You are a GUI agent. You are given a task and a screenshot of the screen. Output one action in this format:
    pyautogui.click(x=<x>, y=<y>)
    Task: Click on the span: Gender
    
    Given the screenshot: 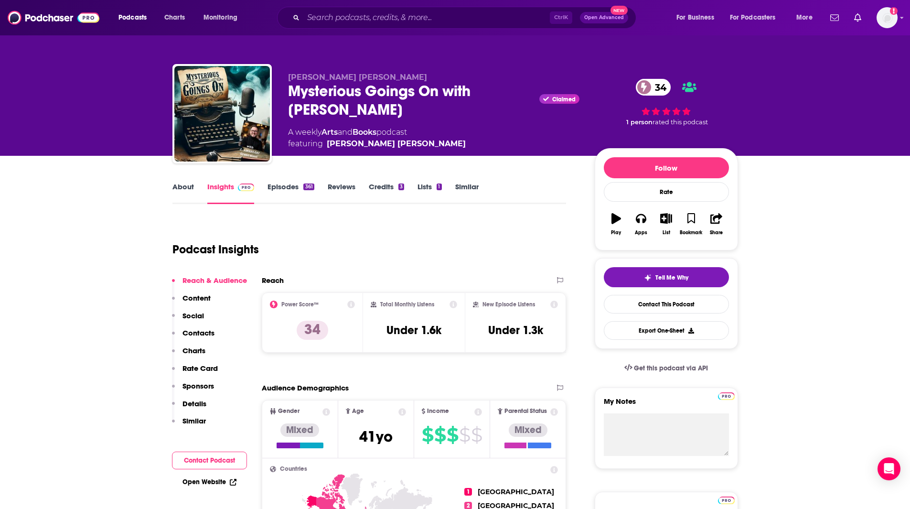 What is the action you would take?
    pyautogui.click(x=288, y=411)
    